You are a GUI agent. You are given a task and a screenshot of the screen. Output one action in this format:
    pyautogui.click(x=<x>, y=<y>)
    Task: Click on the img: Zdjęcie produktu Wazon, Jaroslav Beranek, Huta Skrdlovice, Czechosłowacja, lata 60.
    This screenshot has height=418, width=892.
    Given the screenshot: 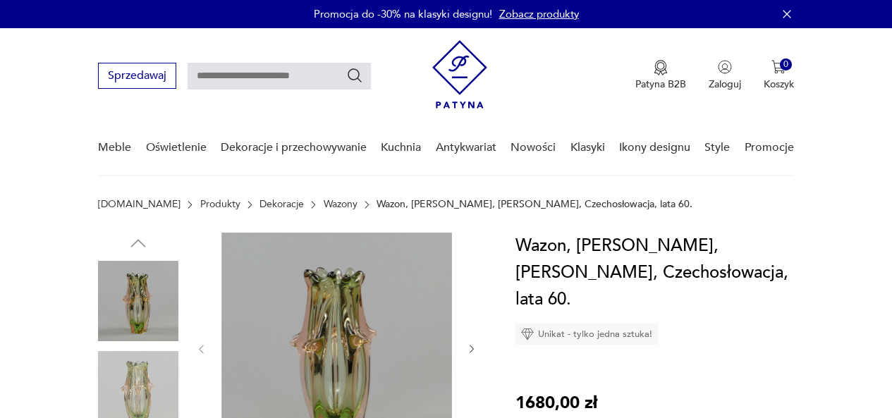 What is the action you would take?
    pyautogui.click(x=138, y=301)
    